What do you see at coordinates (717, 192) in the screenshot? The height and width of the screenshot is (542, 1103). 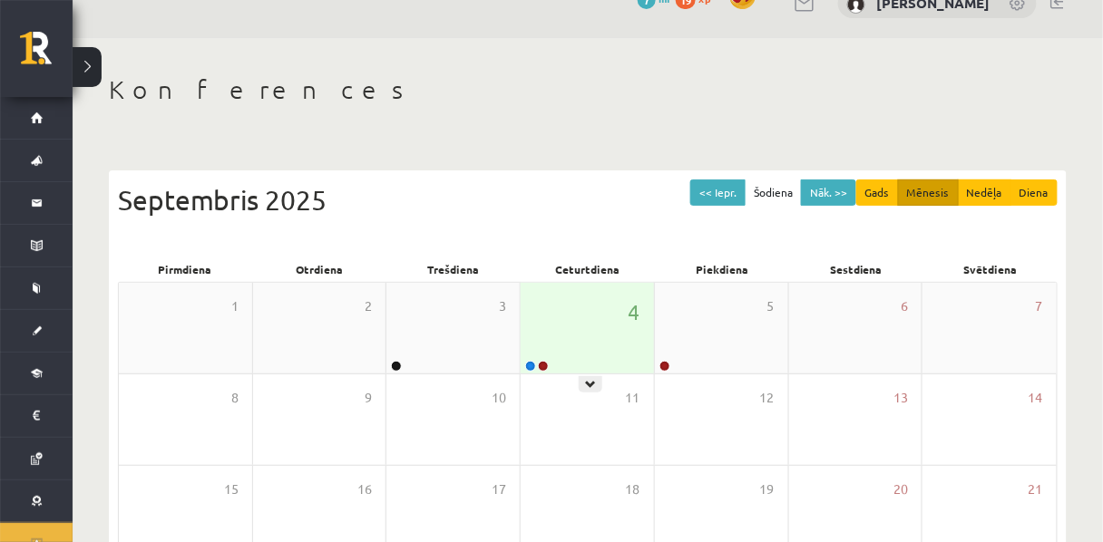 I see `button: << Iepr.` at bounding box center [717, 192].